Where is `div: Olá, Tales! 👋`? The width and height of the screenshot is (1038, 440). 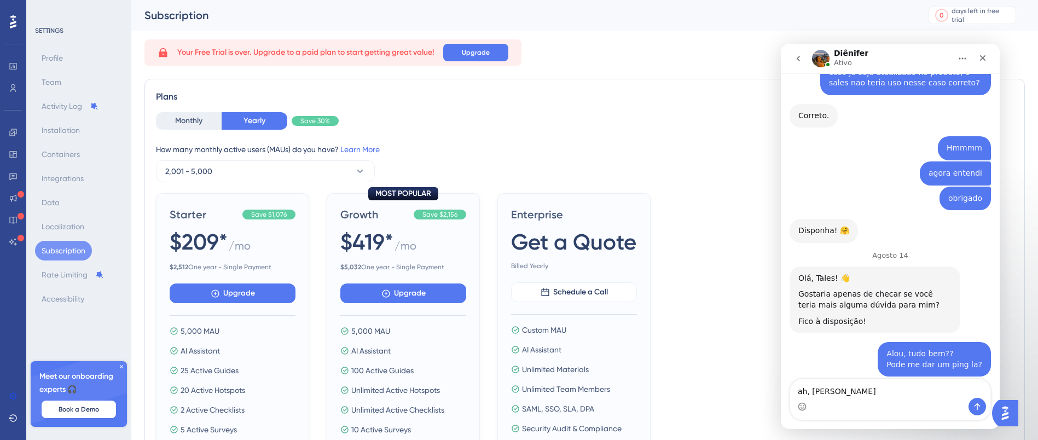 div: Olá, Tales! 👋 is located at coordinates (94, 235).